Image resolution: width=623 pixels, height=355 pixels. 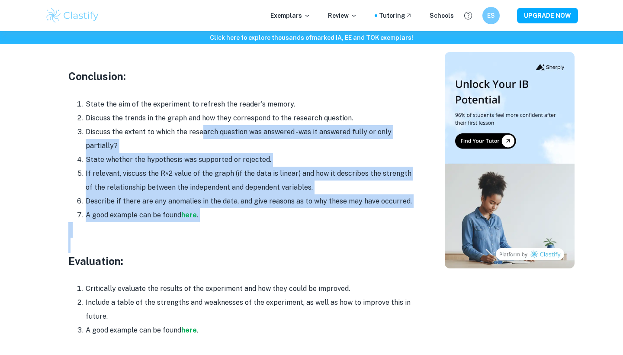 I want to click on a: Schools, so click(x=442, y=16).